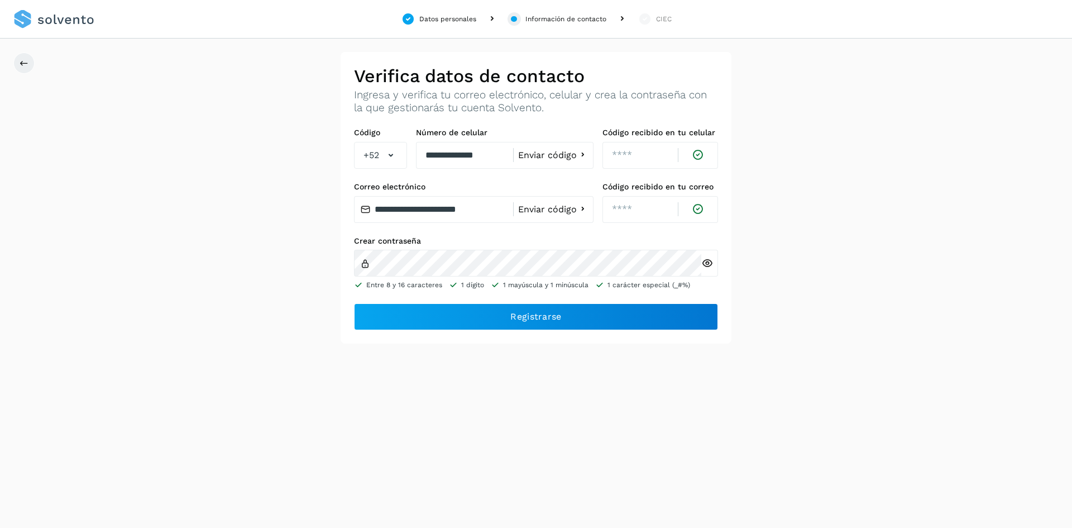  Describe the element at coordinates (466, 285) in the screenshot. I see `li: 1 dígito` at that location.